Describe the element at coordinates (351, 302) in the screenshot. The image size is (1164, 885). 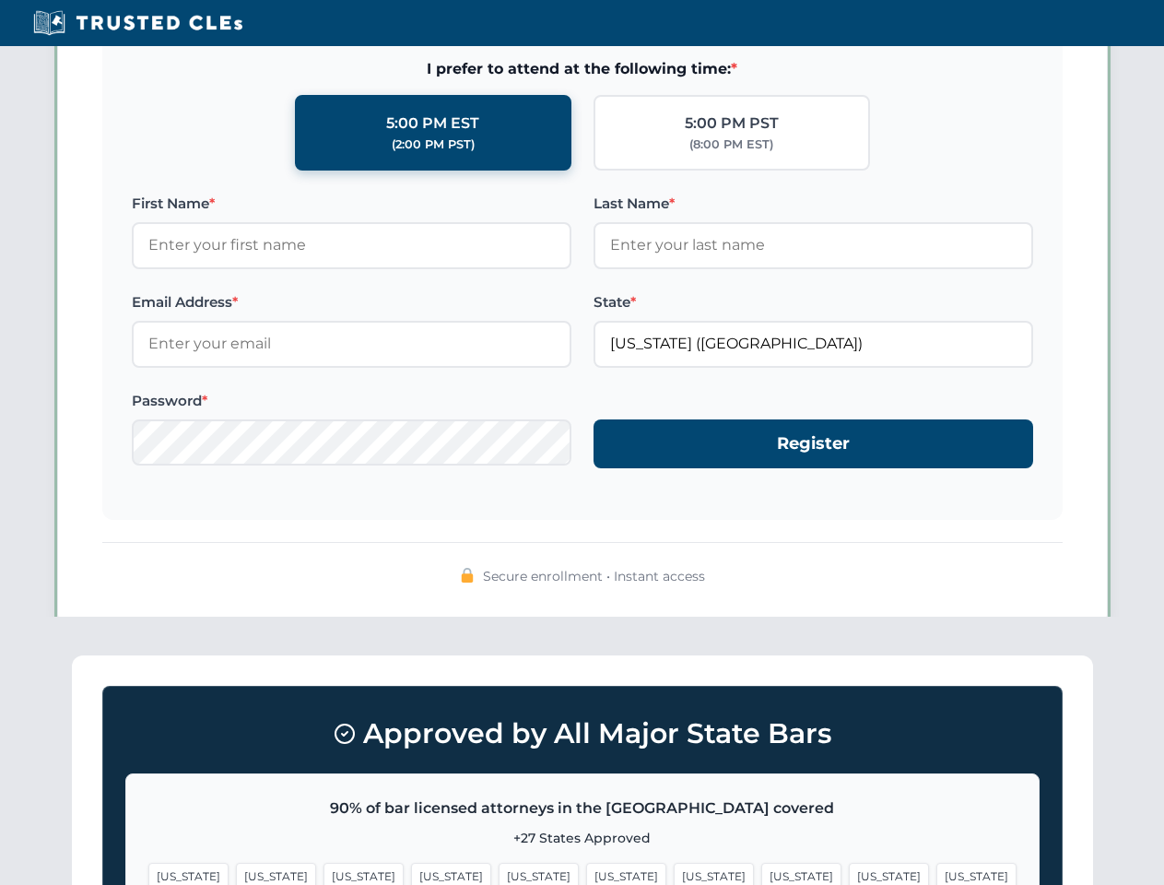
I see `label: Email Address` at that location.